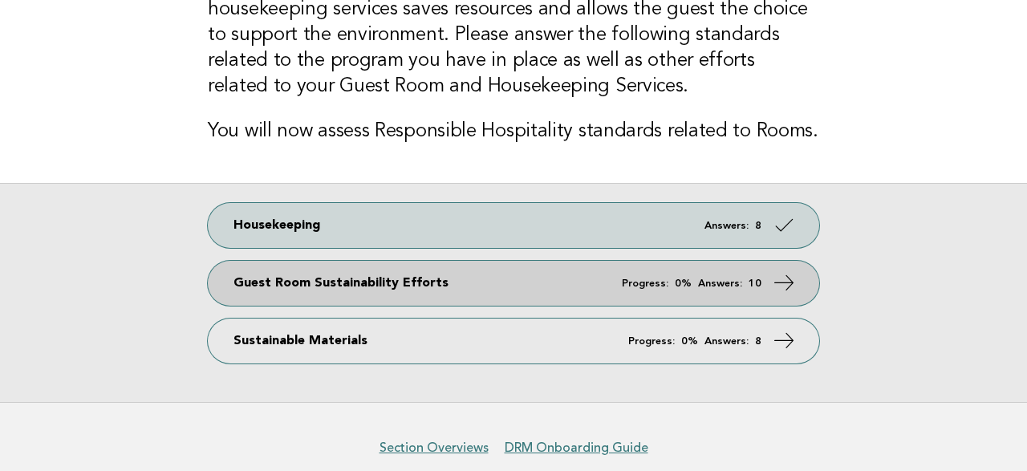 Image resolution: width=1027 pixels, height=471 pixels. What do you see at coordinates (513, 283) in the screenshot?
I see `a: Guest Room Sustainability Efforts Progress: 0% Answers: 10` at bounding box center [513, 283].